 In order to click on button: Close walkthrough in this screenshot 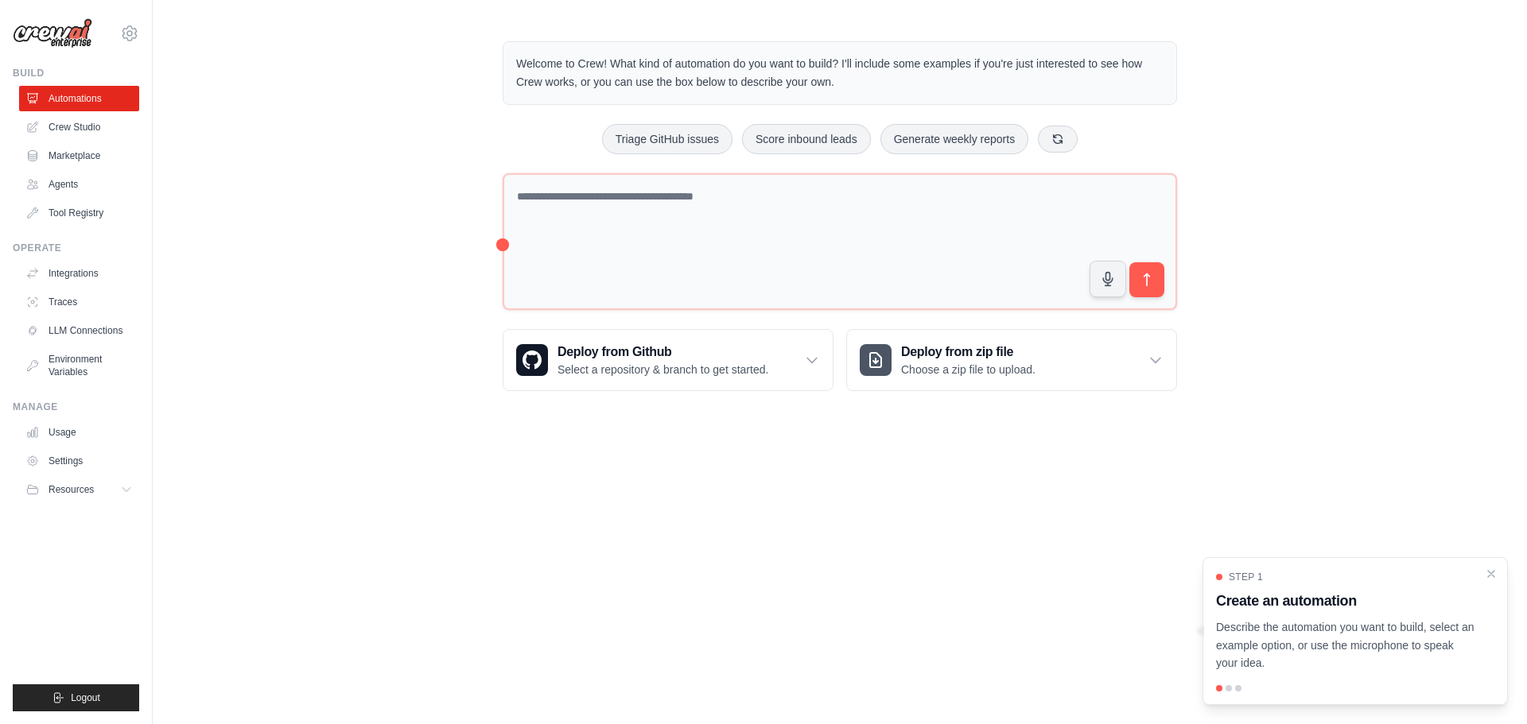, I will do `click(1491, 574)`.